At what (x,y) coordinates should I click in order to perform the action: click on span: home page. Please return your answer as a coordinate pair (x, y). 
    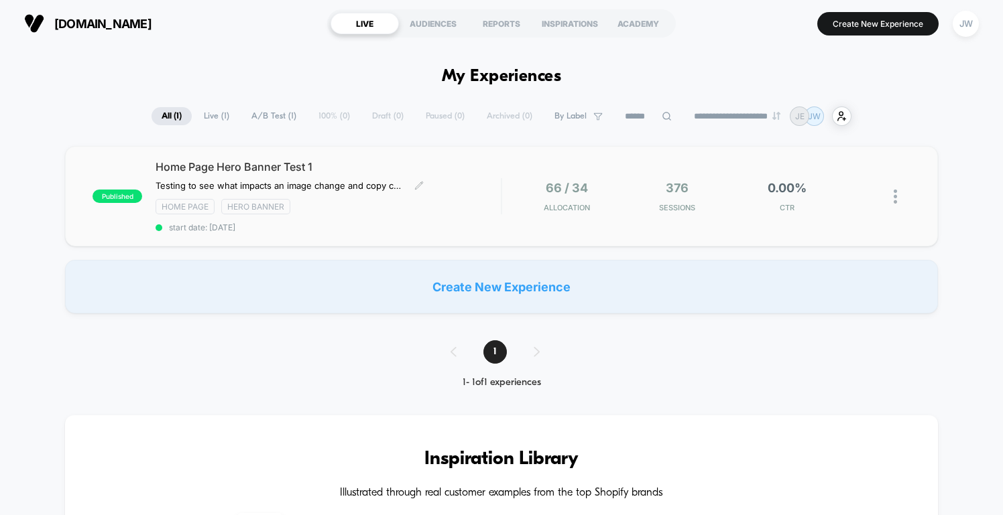
    Looking at the image, I should click on (185, 206).